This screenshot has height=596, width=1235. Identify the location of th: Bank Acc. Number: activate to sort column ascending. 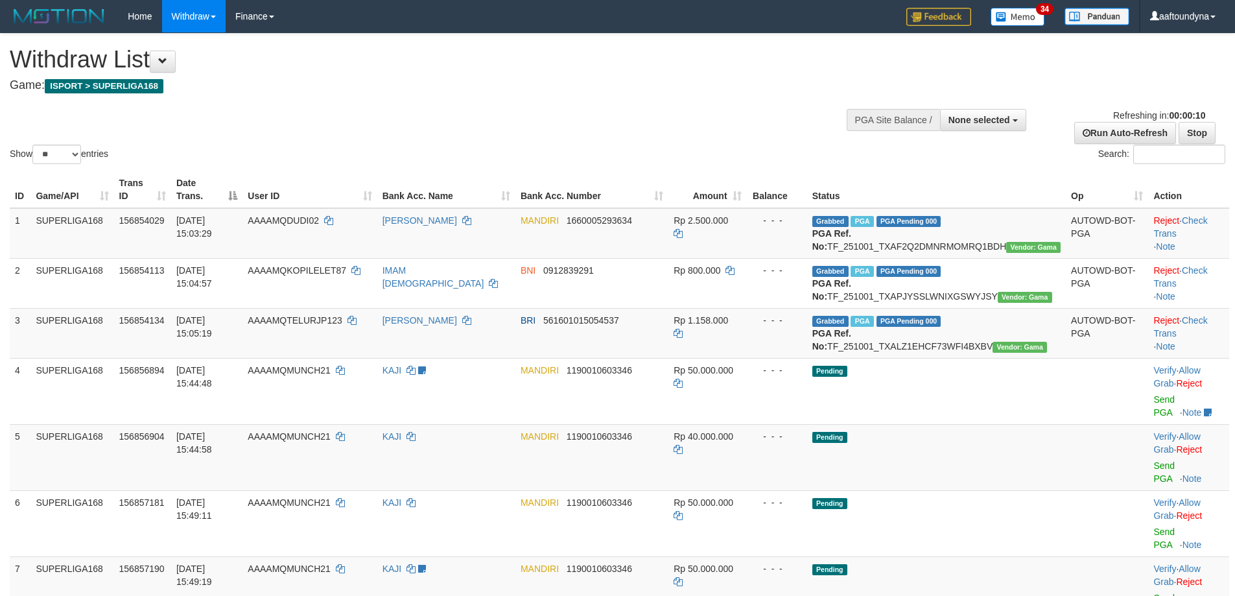
(592, 189).